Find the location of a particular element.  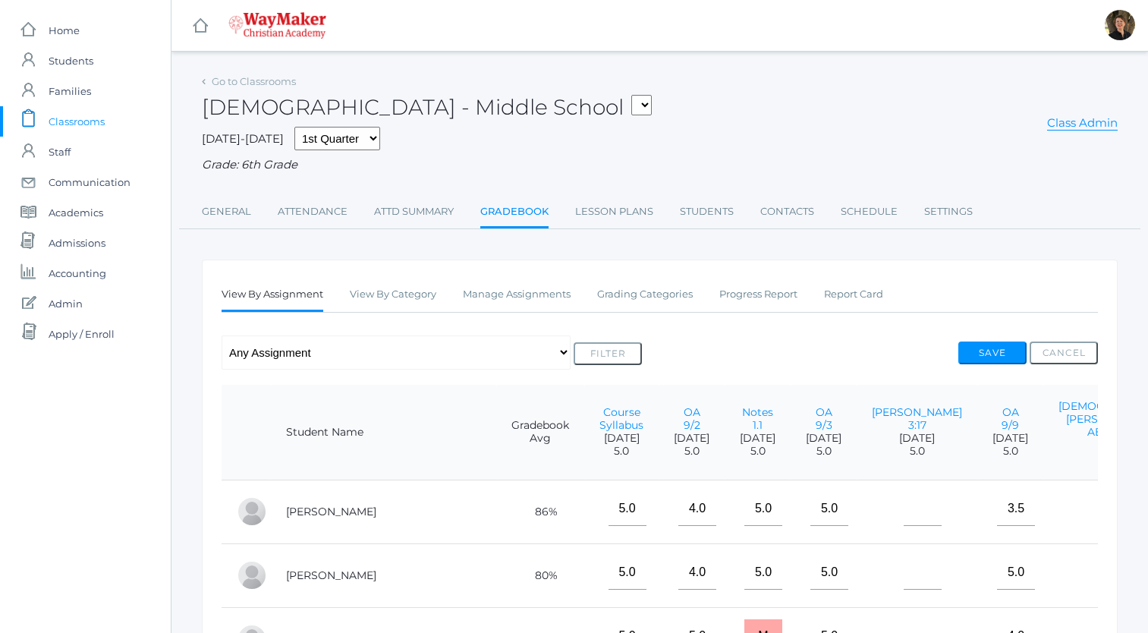

span: Students is located at coordinates (71, 61).